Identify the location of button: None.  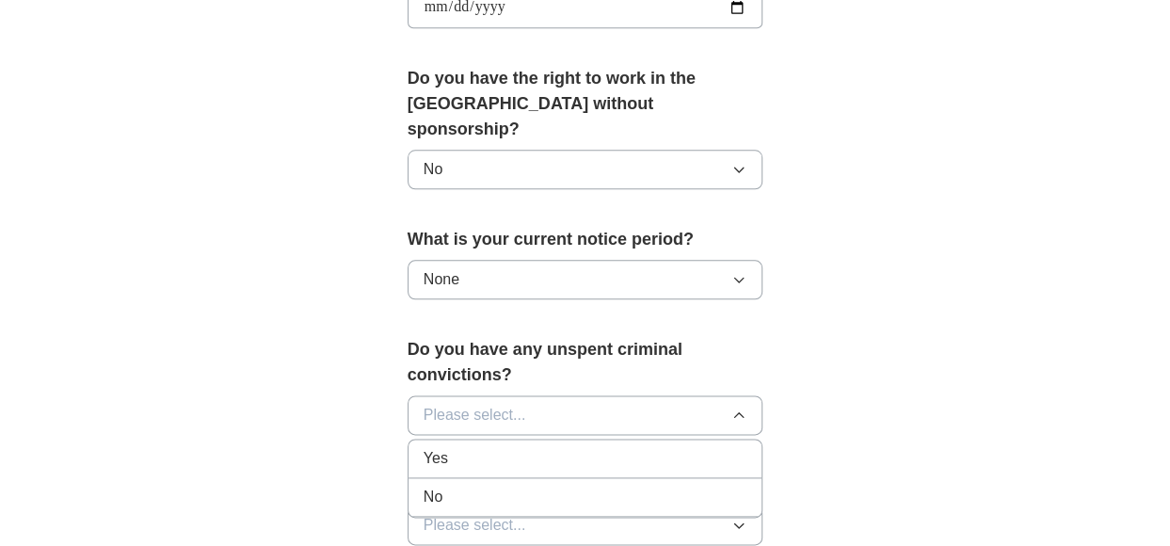
(586, 280).